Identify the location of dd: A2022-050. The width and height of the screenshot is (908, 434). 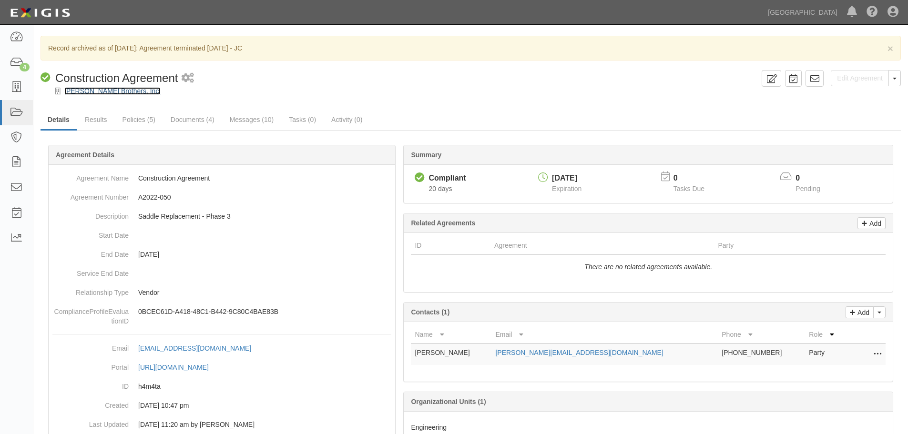
(222, 197).